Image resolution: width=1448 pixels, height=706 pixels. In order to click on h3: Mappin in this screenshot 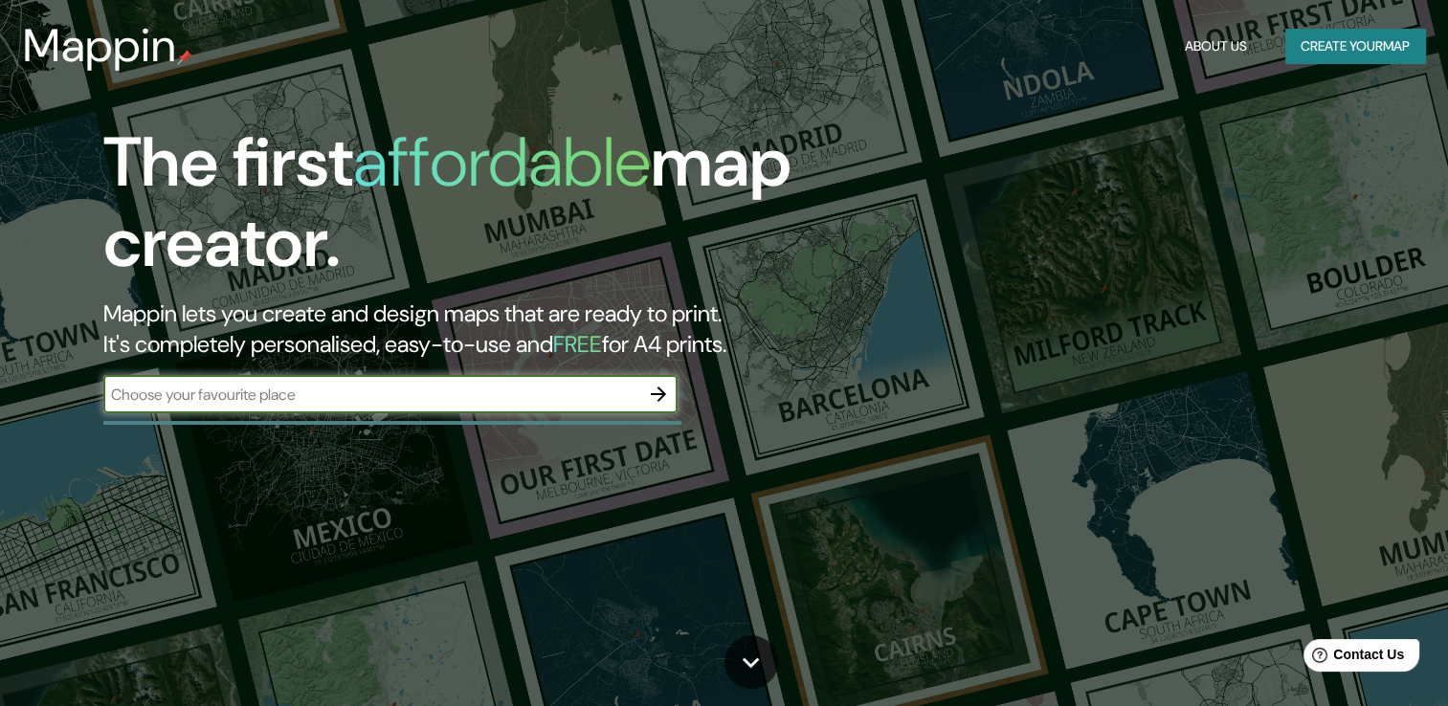, I will do `click(100, 46)`.